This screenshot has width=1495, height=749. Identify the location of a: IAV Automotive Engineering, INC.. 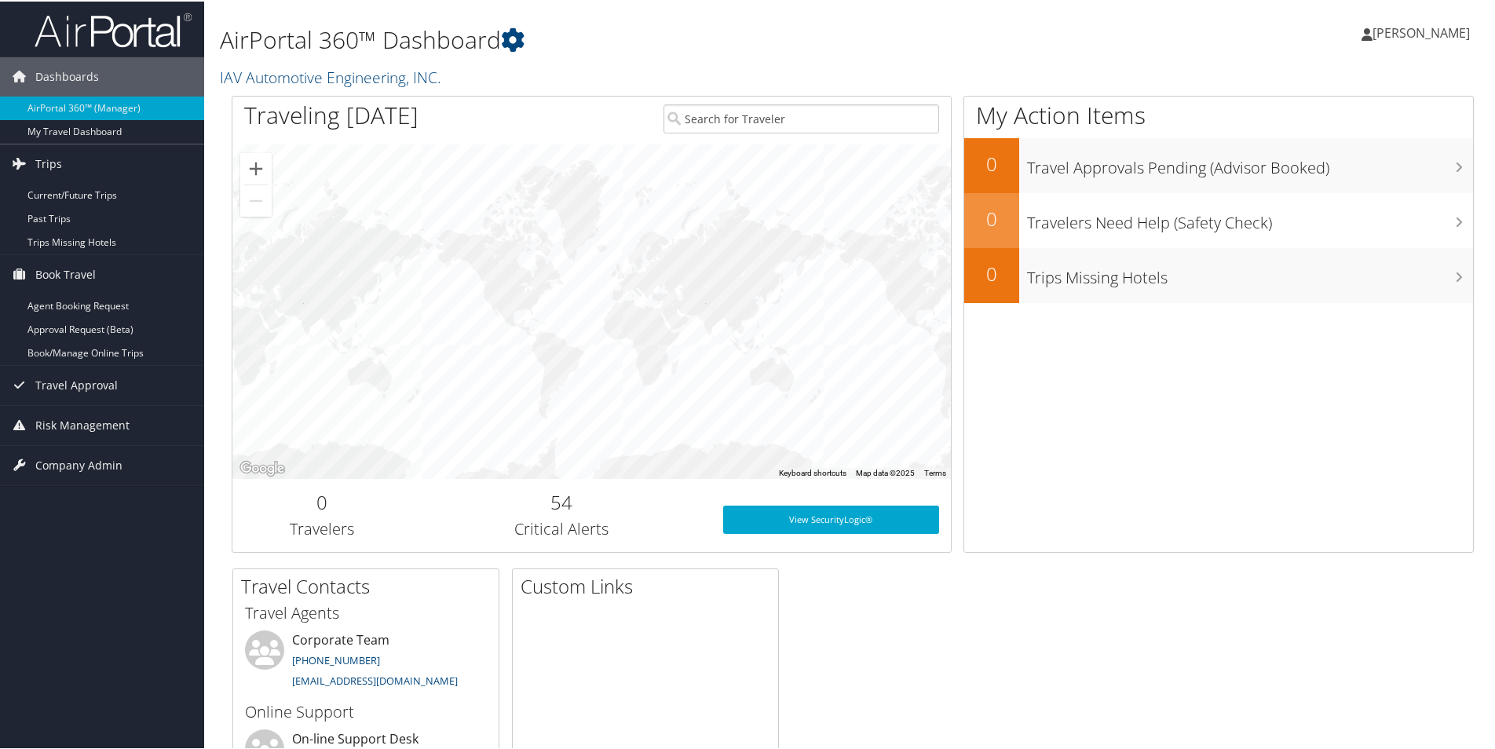
(332, 75).